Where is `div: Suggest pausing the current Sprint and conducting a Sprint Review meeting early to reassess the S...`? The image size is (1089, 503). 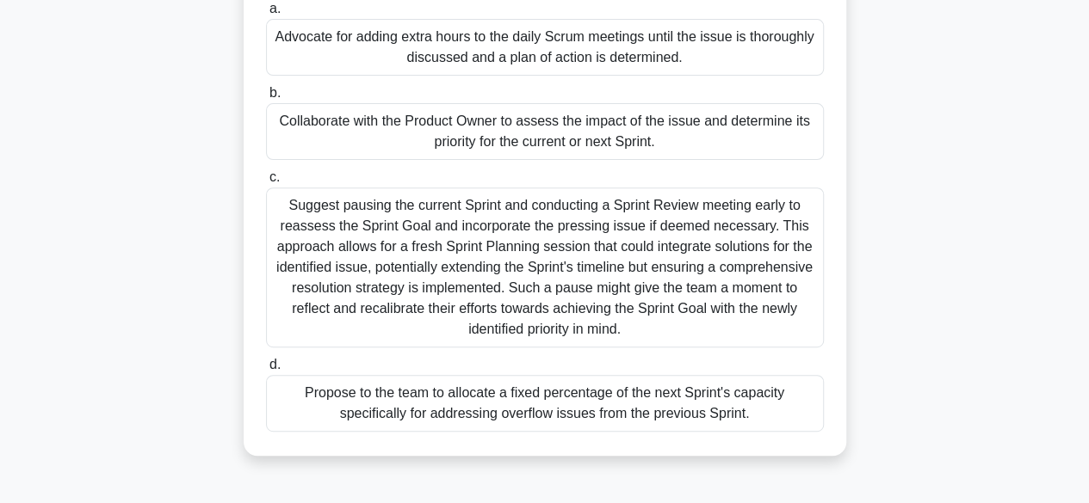 div: Suggest pausing the current Sprint and conducting a Sprint Review meeting early to reassess the S... is located at coordinates (545, 268).